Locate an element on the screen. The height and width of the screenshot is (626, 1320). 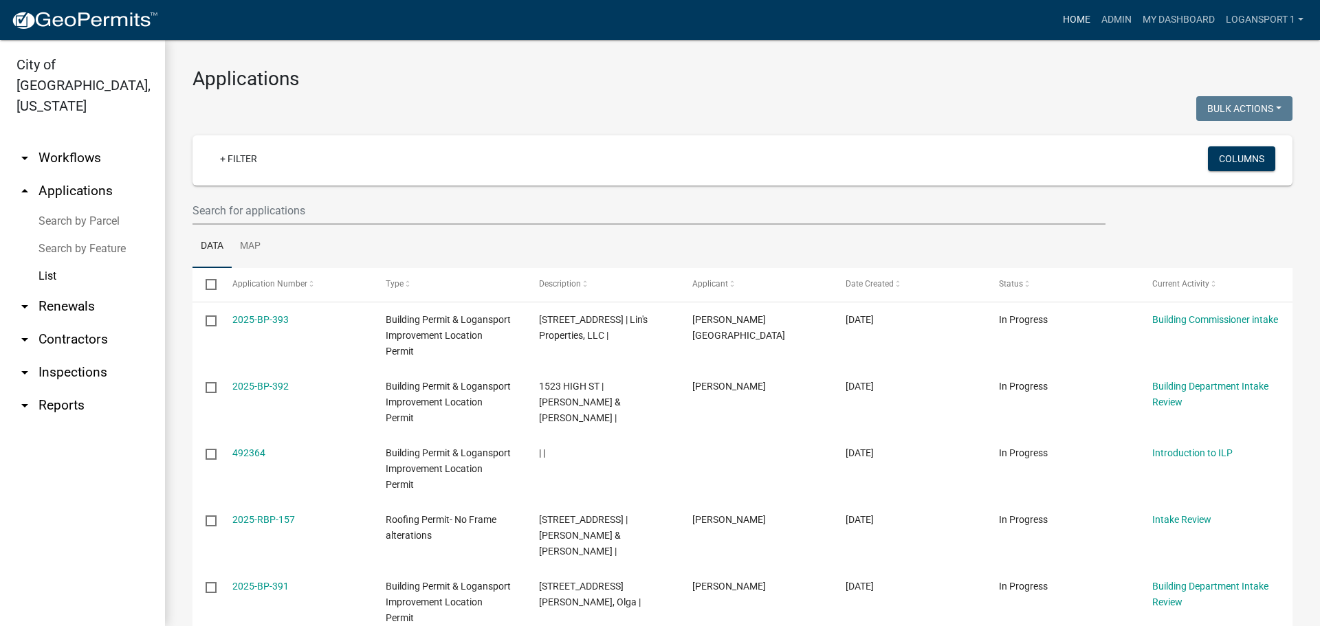
a: Building Commissioner intake is located at coordinates (1215, 320).